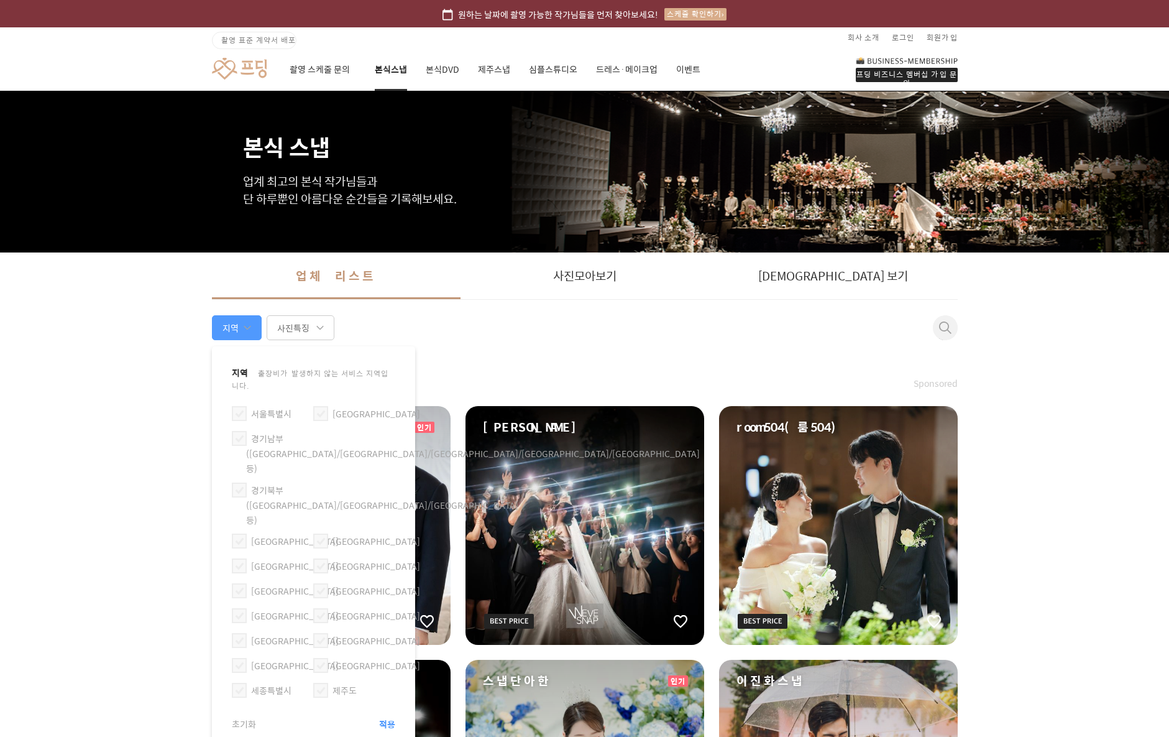 Image resolution: width=1169 pixels, height=737 pixels. Describe the element at coordinates (443, 70) in the screenshot. I see `a: 본식DVD` at that location.